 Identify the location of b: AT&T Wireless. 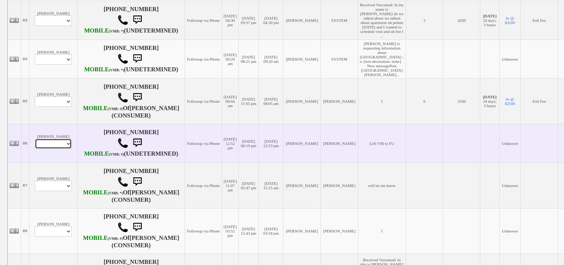
(104, 154).